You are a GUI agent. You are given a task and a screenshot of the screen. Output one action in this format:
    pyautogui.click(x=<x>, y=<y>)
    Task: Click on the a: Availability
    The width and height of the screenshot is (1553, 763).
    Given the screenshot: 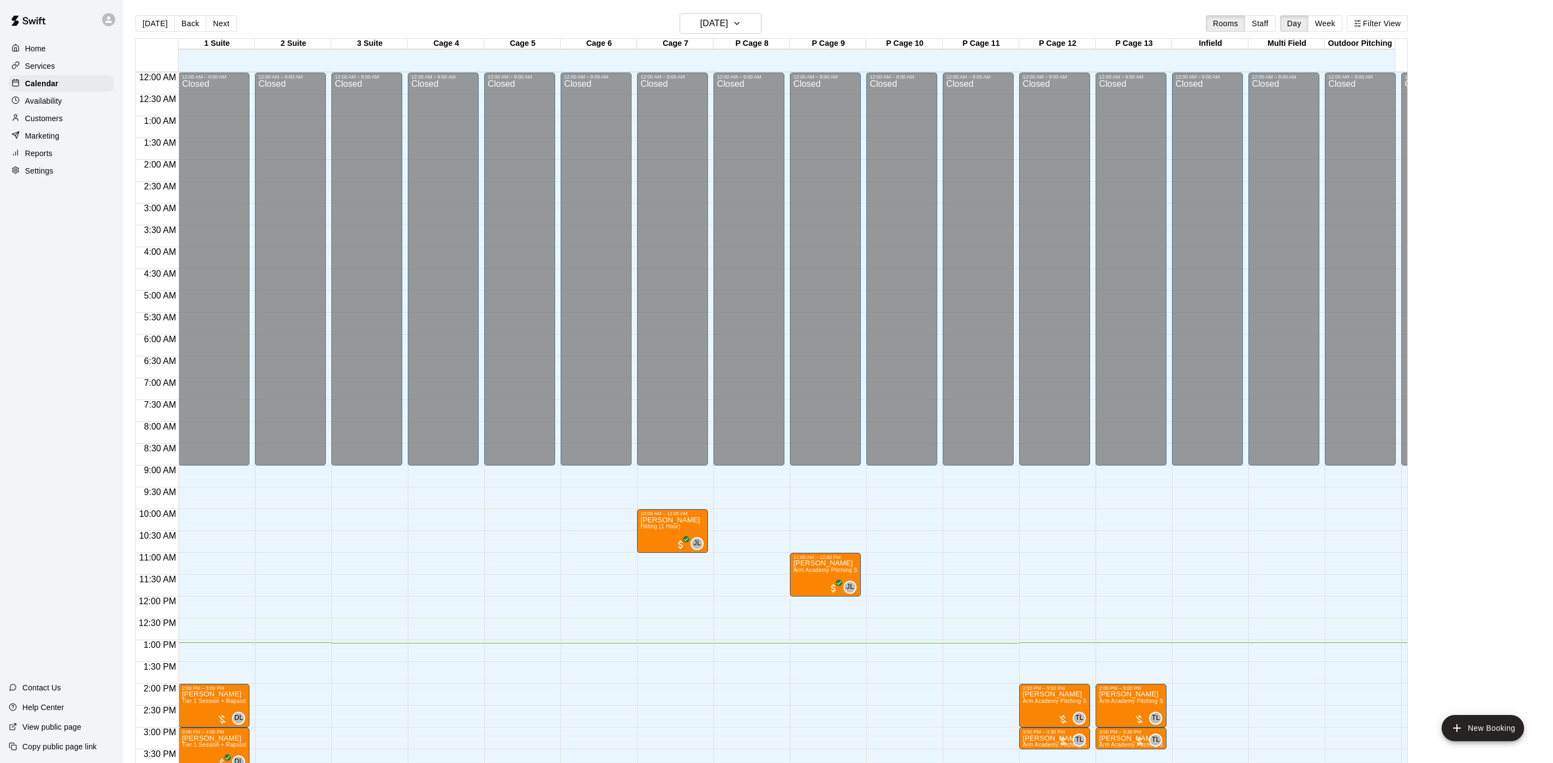 What is the action you would take?
    pyautogui.click(x=61, y=101)
    